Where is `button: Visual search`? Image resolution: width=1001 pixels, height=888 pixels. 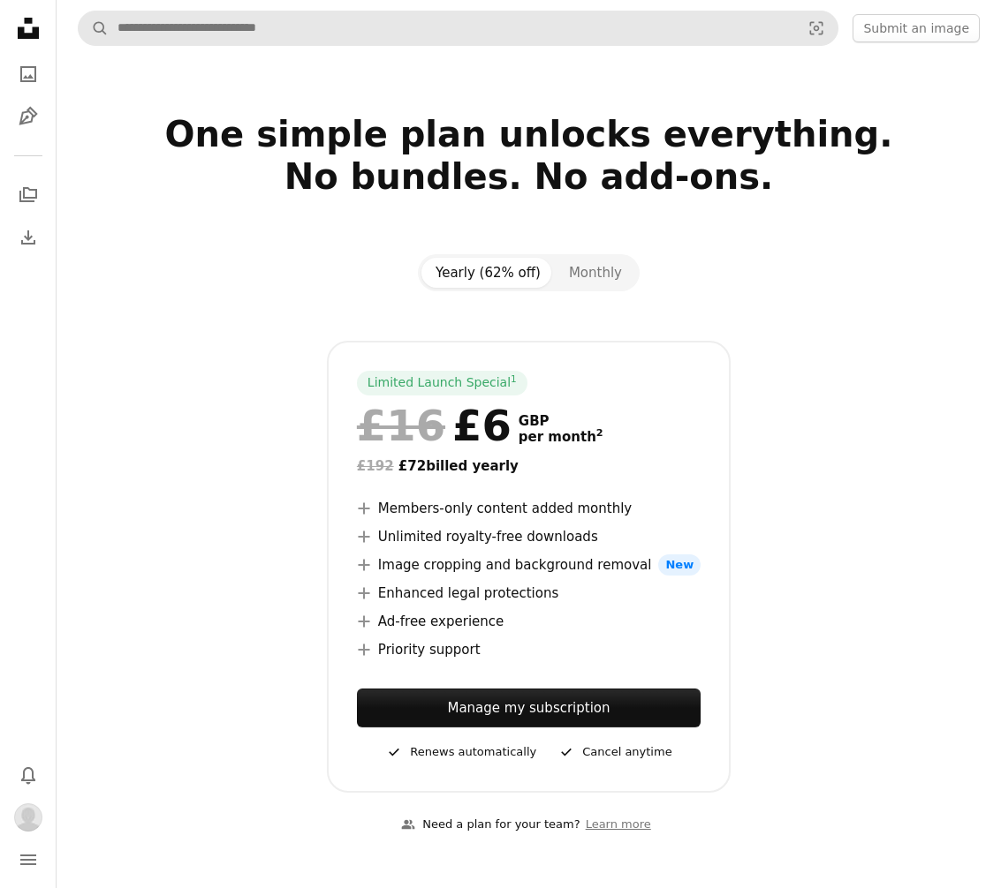 button: Visual search is located at coordinates (816, 28).